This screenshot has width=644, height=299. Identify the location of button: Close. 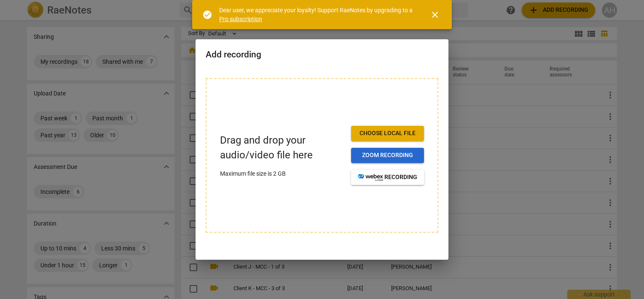
(435, 15).